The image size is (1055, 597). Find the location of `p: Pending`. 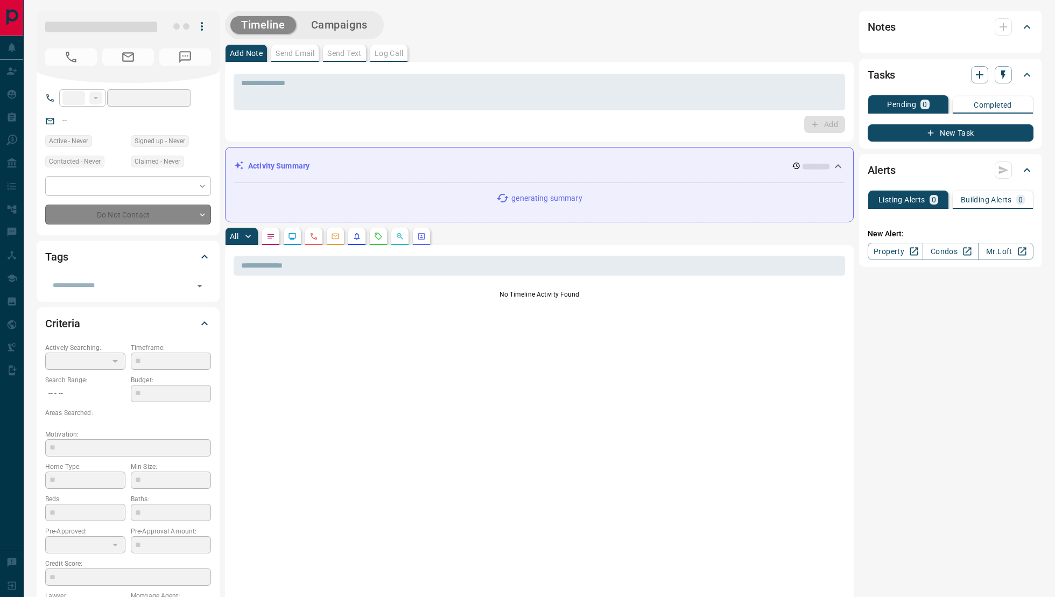

p: Pending is located at coordinates (902, 104).